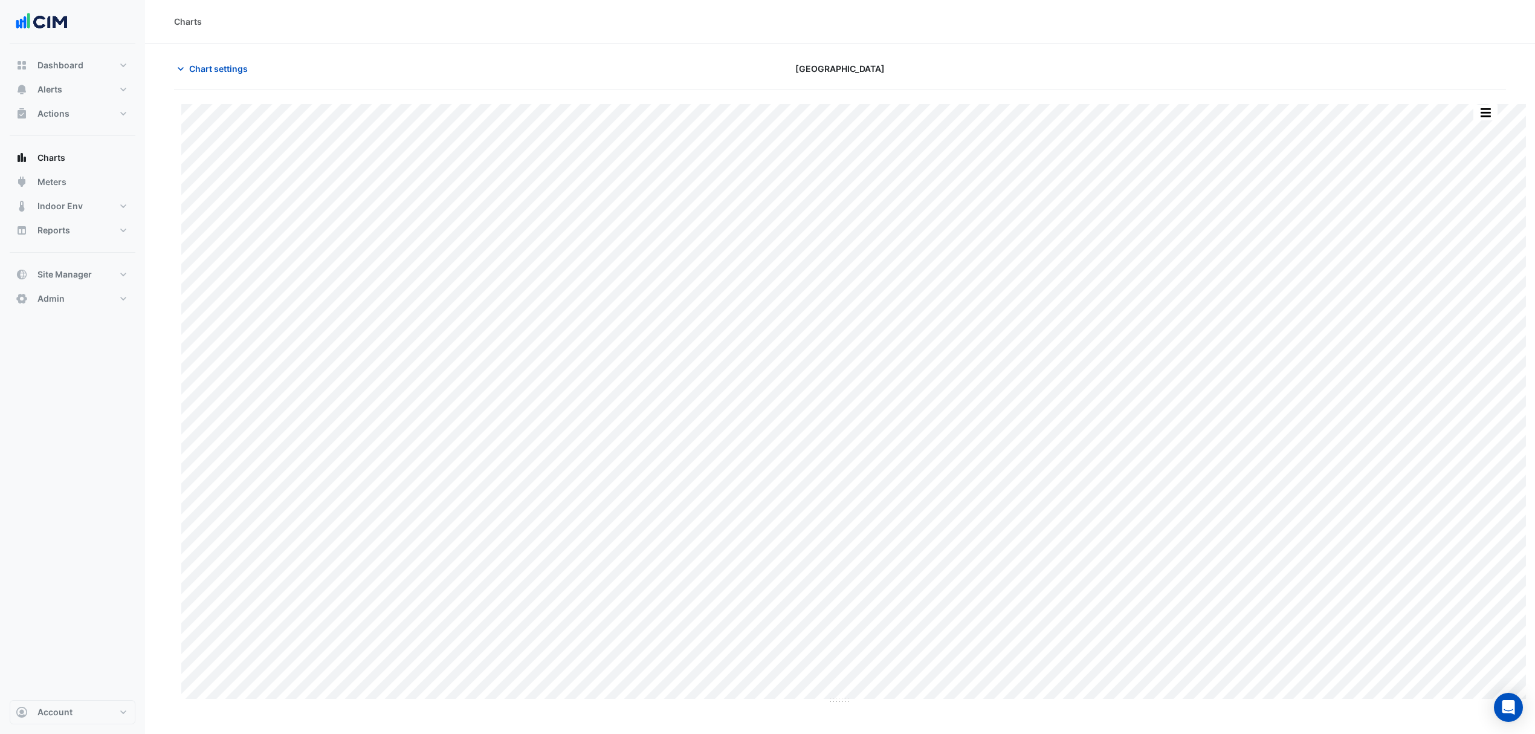  I want to click on app-icon: Dashboard, so click(22, 65).